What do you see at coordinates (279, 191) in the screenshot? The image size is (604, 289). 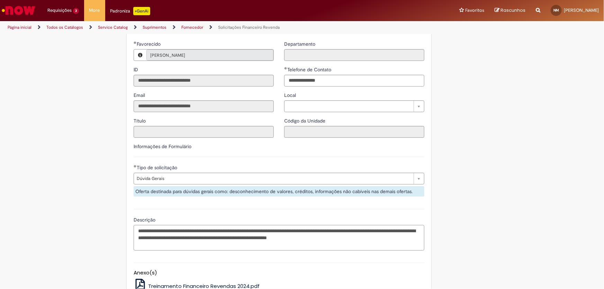 I see `div: Oferta destinada para dúvidas gerais como: desconhecimento de valores, créditos, informações não ...` at bounding box center [279, 191].